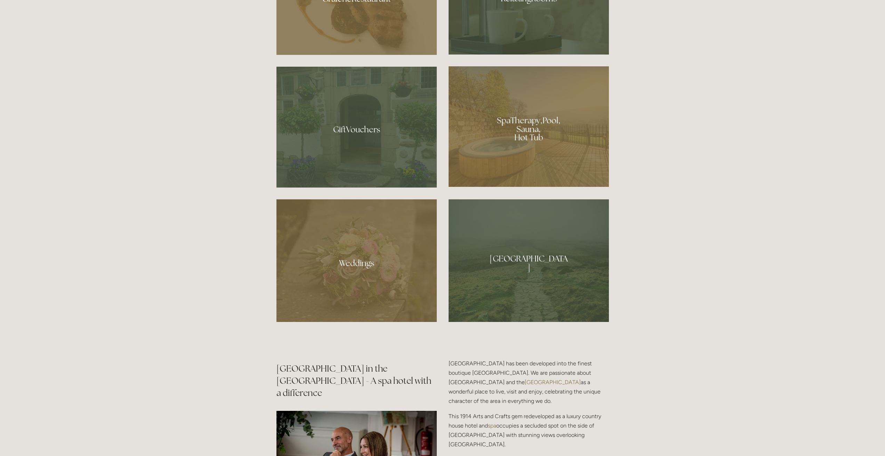  Describe the element at coordinates (356, 261) in the screenshot. I see `a: Bouquet of flowers at Losehill Hotel` at that location.